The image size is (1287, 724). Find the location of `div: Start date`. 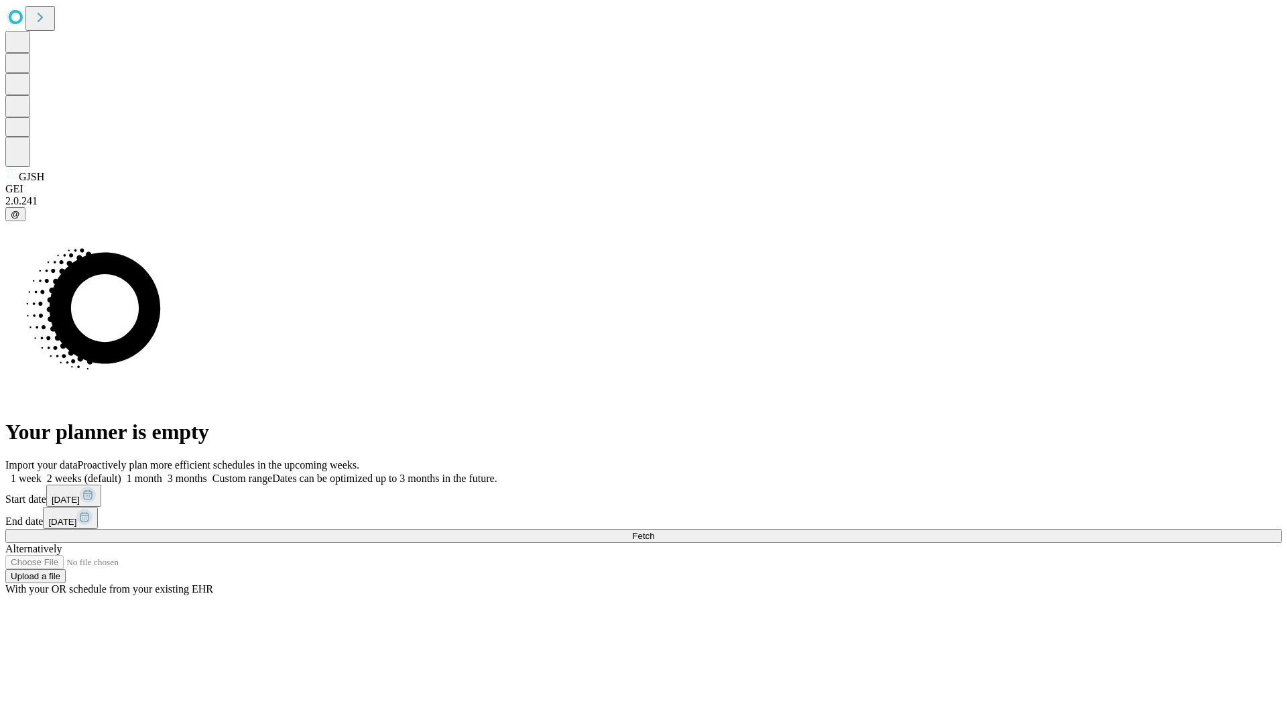

div: Start date is located at coordinates (644, 495).